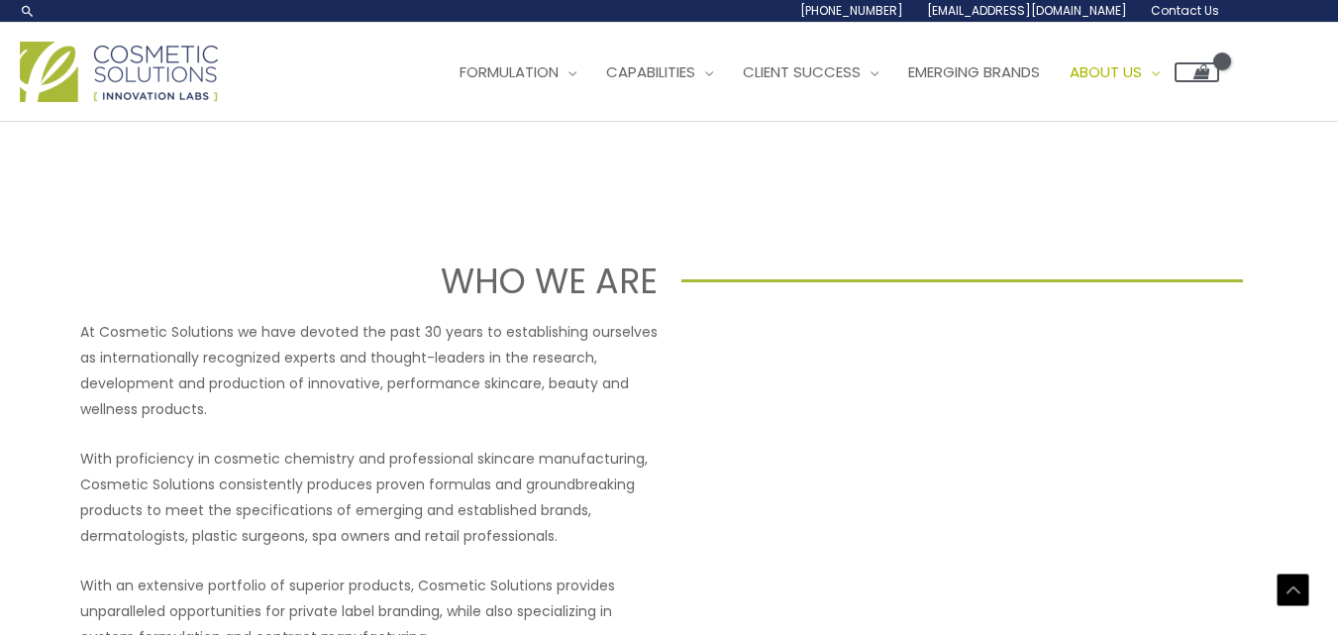 Image resolution: width=1338 pixels, height=635 pixels. Describe the element at coordinates (973, 72) in the screenshot. I see `a: Emerging Brands` at that location.